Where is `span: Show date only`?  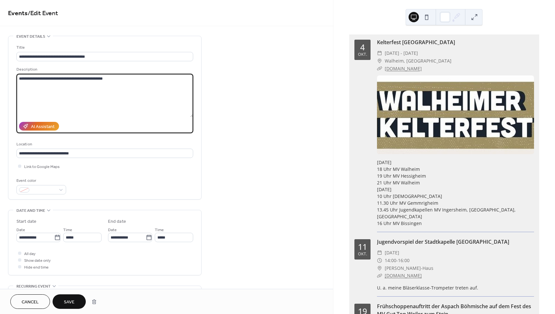 span: Show date only is located at coordinates (37, 261).